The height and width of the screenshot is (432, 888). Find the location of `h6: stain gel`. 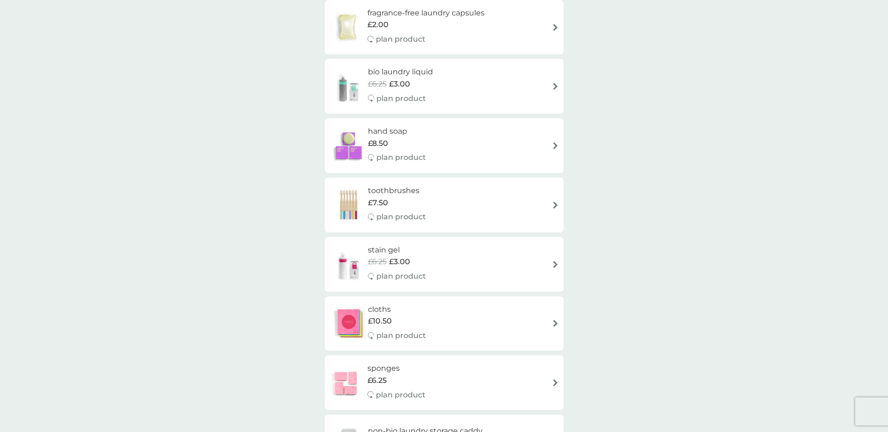

h6: stain gel is located at coordinates (397, 250).